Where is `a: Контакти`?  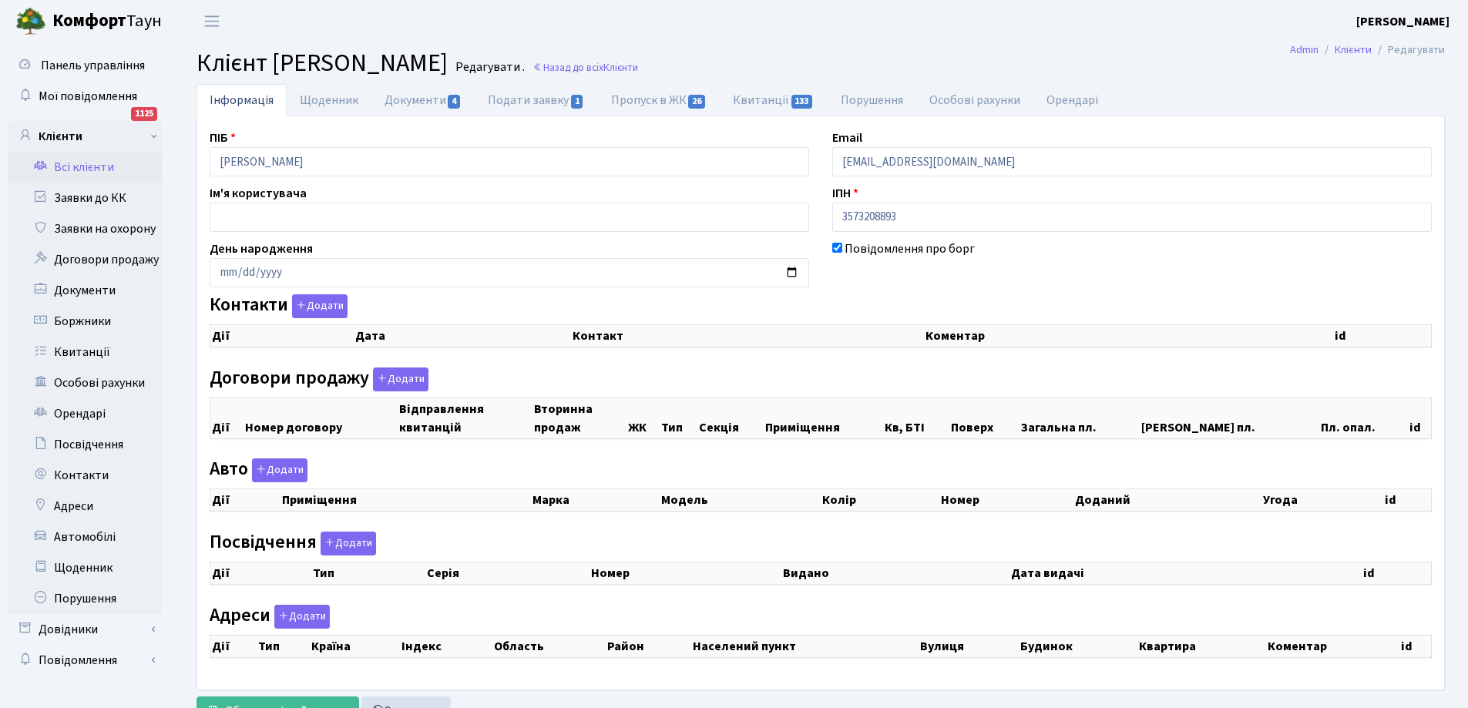 a: Контакти is located at coordinates (85, 476).